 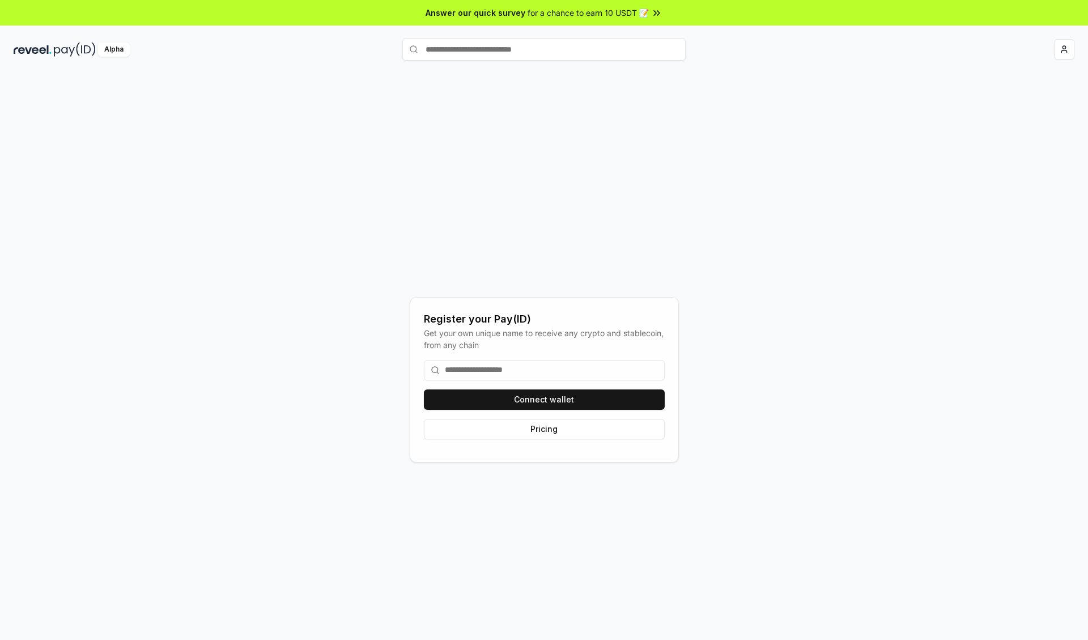 What do you see at coordinates (475, 12) in the screenshot?
I see `span: Answer our quick survey` at bounding box center [475, 12].